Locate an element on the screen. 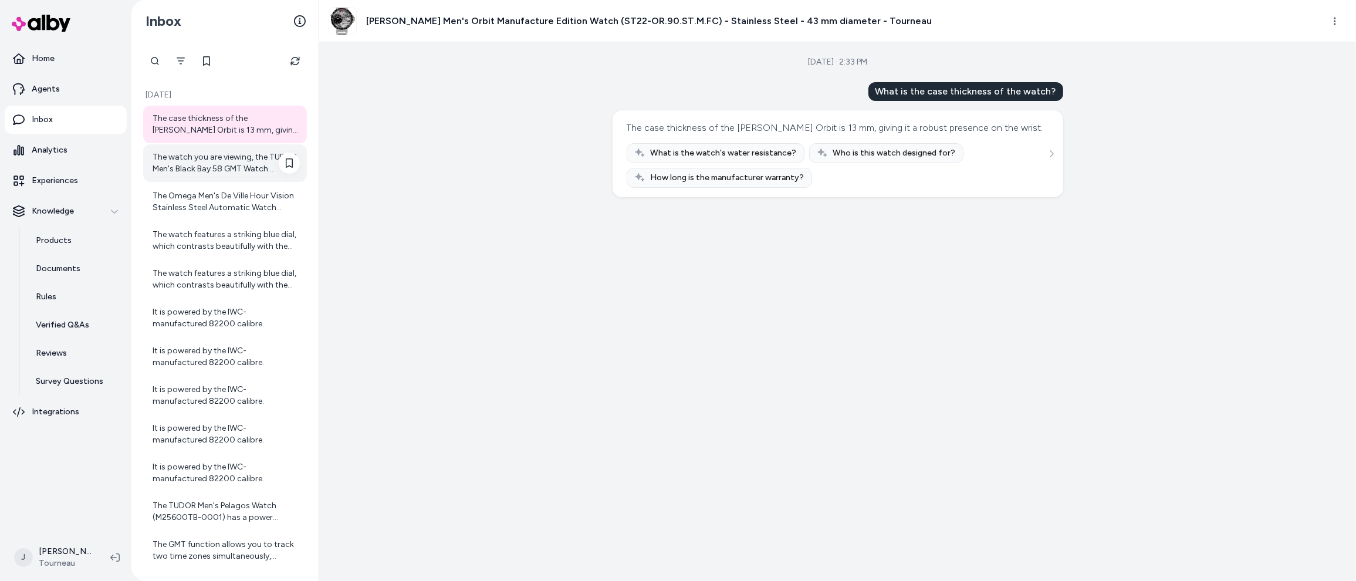 This screenshot has width=1356, height=581. a: The GMT function allows you to track two time zones simultaneously, making it ideal for frequent ... is located at coordinates (225, 550).